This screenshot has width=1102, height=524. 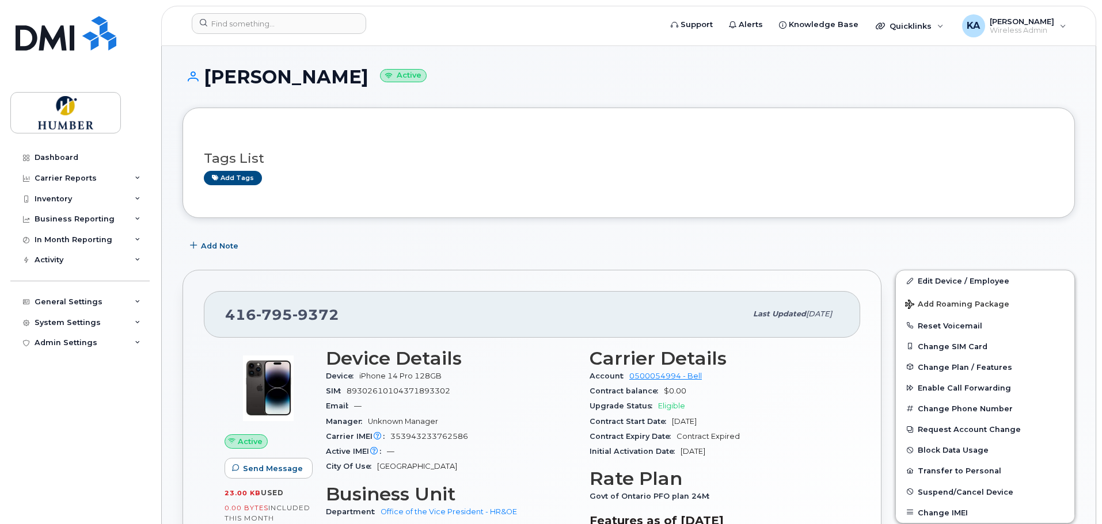 I want to click on span: 416, so click(x=282, y=315).